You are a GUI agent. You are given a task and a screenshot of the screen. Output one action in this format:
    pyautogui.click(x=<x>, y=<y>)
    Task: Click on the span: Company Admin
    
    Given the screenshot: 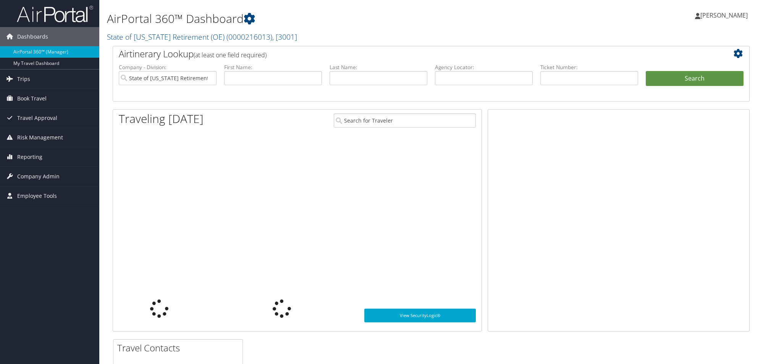 What is the action you would take?
    pyautogui.click(x=38, y=176)
    